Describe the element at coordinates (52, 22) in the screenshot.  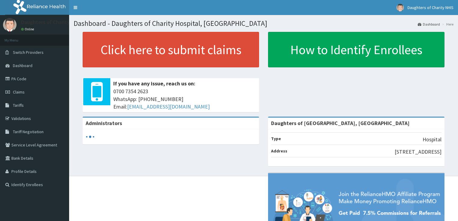
I see `p: Daughters of Charity NHIS` at that location.